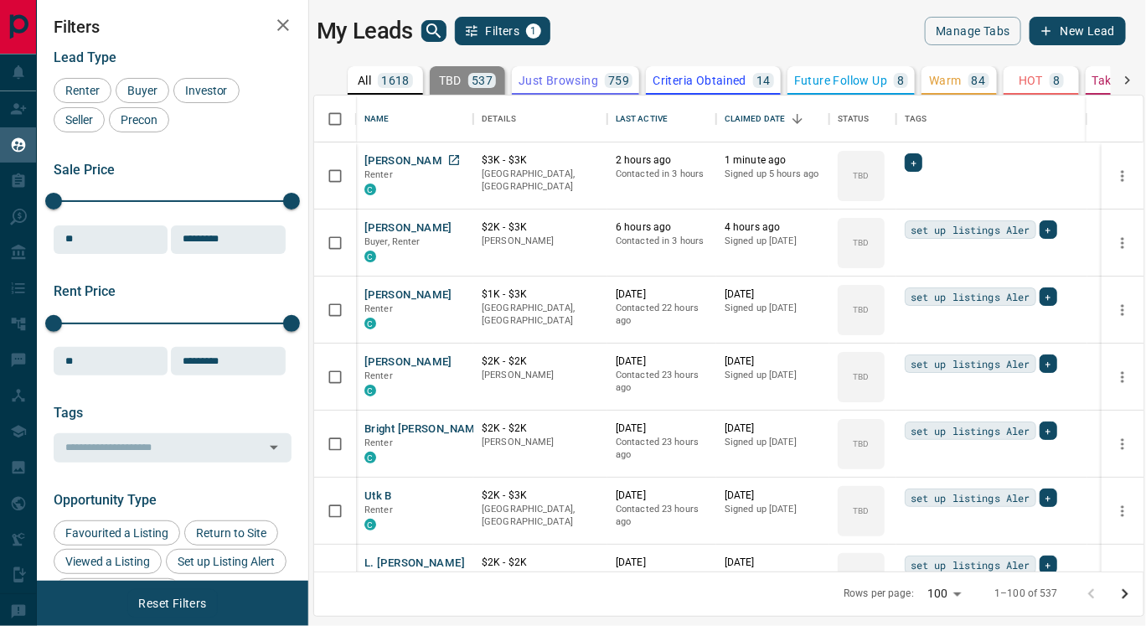 The height and width of the screenshot is (626, 1146). What do you see at coordinates (973, 31) in the screenshot?
I see `button: Manage Tabs` at bounding box center [973, 31].